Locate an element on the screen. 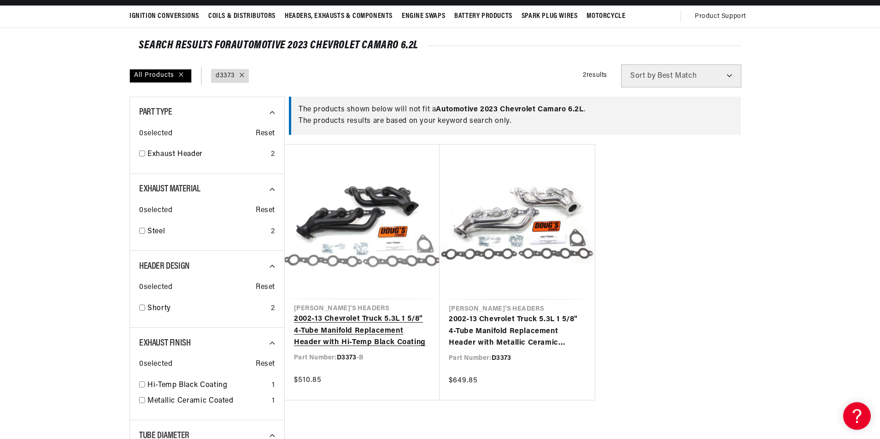 Image resolution: width=880 pixels, height=439 pixels. span: Automotive 2023 Chevrolet Camaro 6.2L is located at coordinates (509, 110).